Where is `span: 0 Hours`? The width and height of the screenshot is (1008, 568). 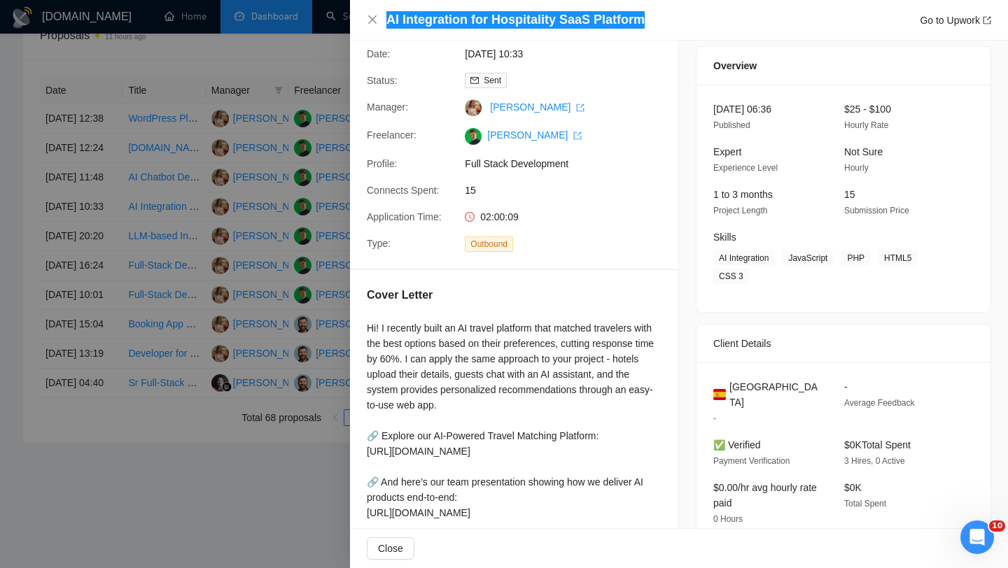
span: 0 Hours is located at coordinates (728, 519).